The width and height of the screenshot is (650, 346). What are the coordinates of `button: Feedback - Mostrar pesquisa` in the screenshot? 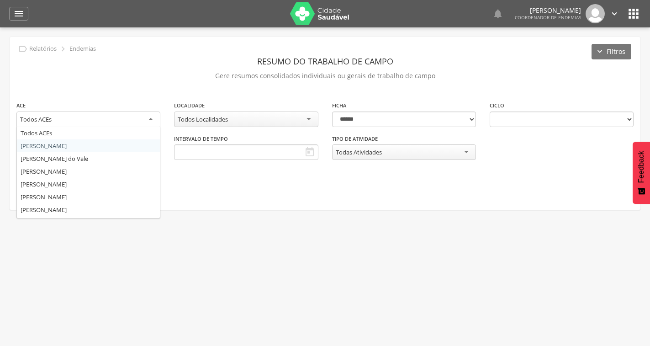 It's located at (641, 173).